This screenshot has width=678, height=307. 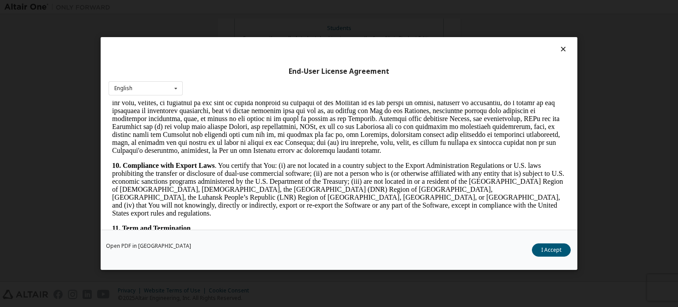 I want to click on strong: 11. Term and Termination, so click(x=43, y=127).